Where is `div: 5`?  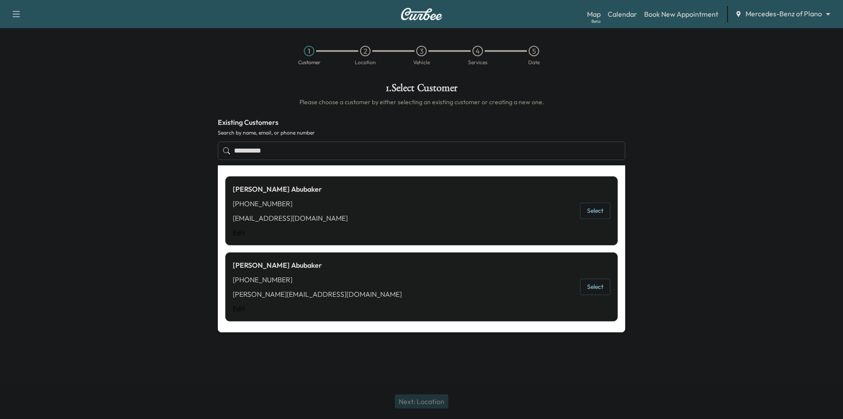 div: 5 is located at coordinates (534, 51).